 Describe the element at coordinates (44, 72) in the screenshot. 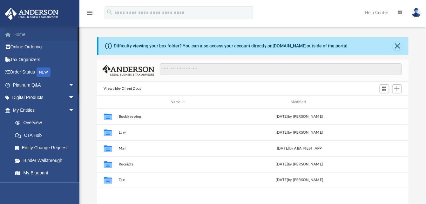

I see `a: Order StatusNEW` at that location.